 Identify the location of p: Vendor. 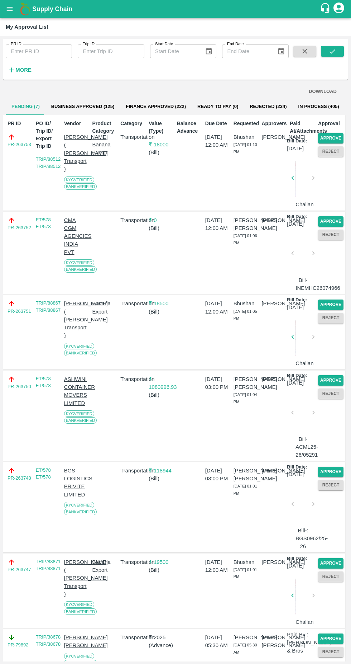
(77, 123).